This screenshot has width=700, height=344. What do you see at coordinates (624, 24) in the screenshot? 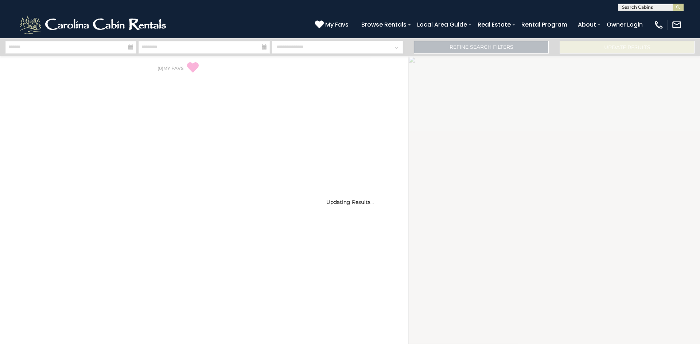
I see `a: Owner Login` at bounding box center [624, 24].